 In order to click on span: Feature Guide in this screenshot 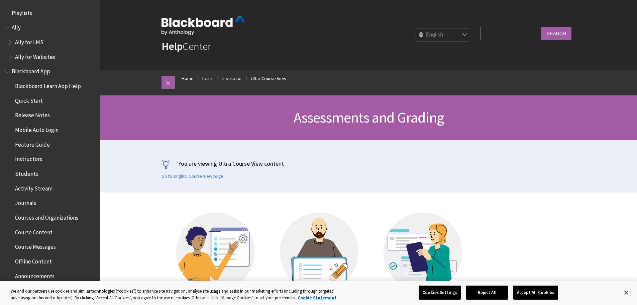, I will do `click(32, 143)`.